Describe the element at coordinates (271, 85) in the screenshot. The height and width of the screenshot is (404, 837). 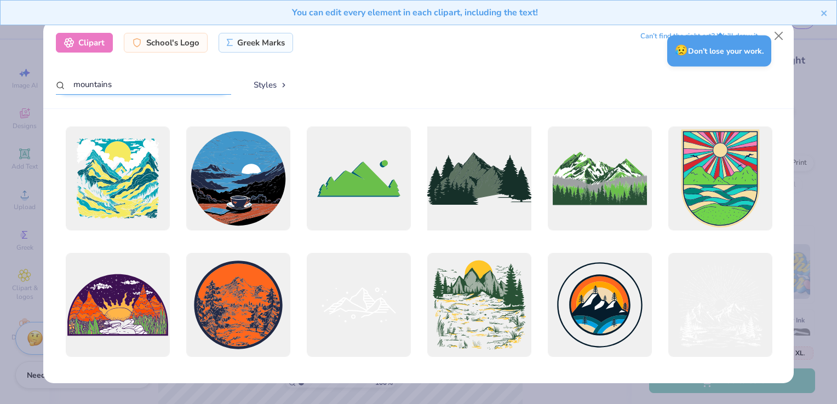
I see `button: Styles` at that location.